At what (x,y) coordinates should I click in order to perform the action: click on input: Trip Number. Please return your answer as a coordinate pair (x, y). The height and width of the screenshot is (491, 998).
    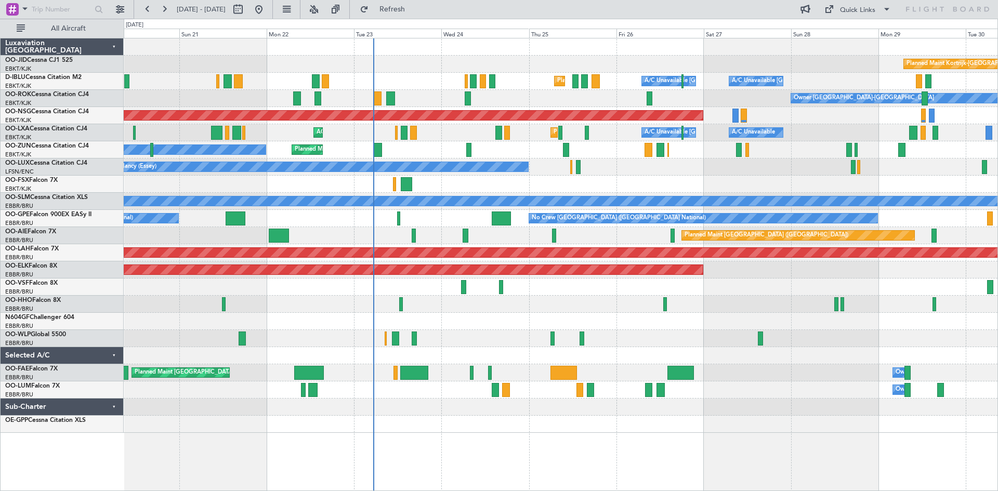
    Looking at the image, I should click on (61, 9).